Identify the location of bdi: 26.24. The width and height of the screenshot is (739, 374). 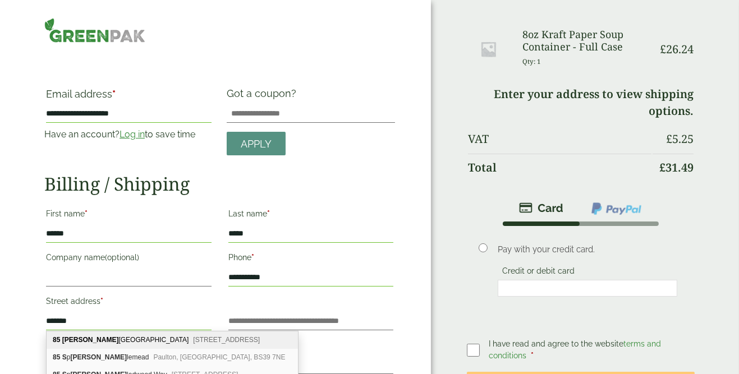
(677, 49).